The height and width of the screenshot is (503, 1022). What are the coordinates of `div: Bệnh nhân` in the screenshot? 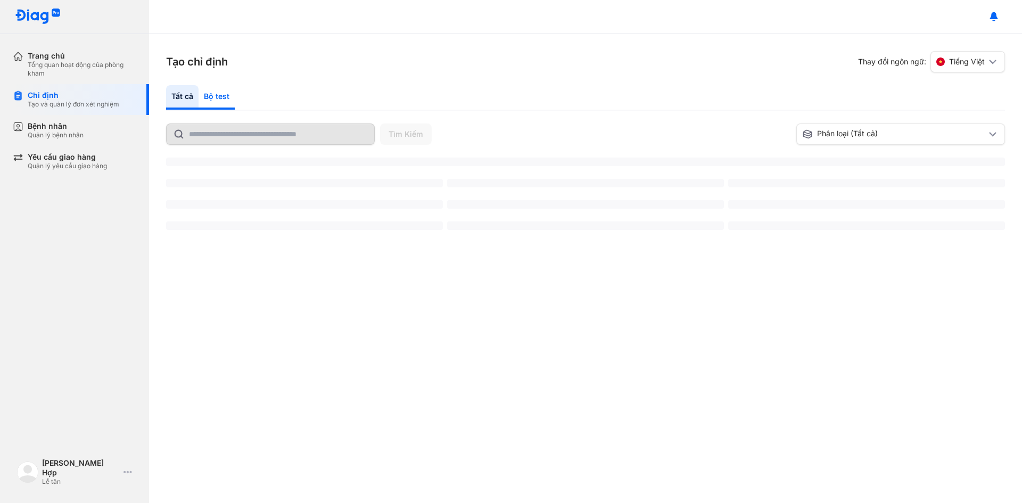 It's located at (55, 126).